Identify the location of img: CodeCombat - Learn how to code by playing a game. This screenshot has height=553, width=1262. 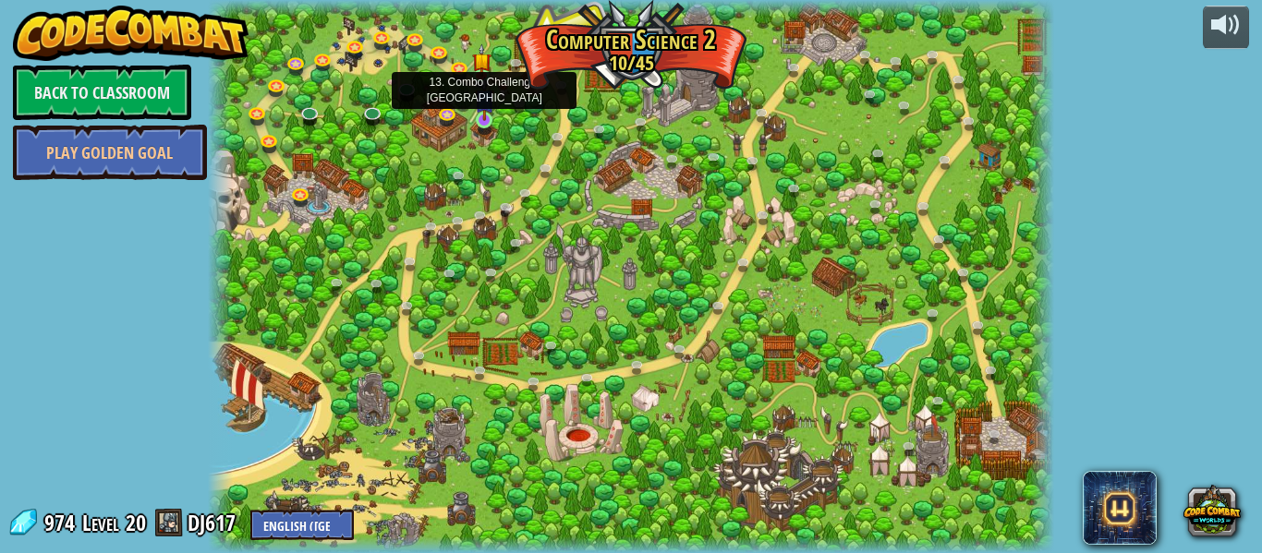
(131, 33).